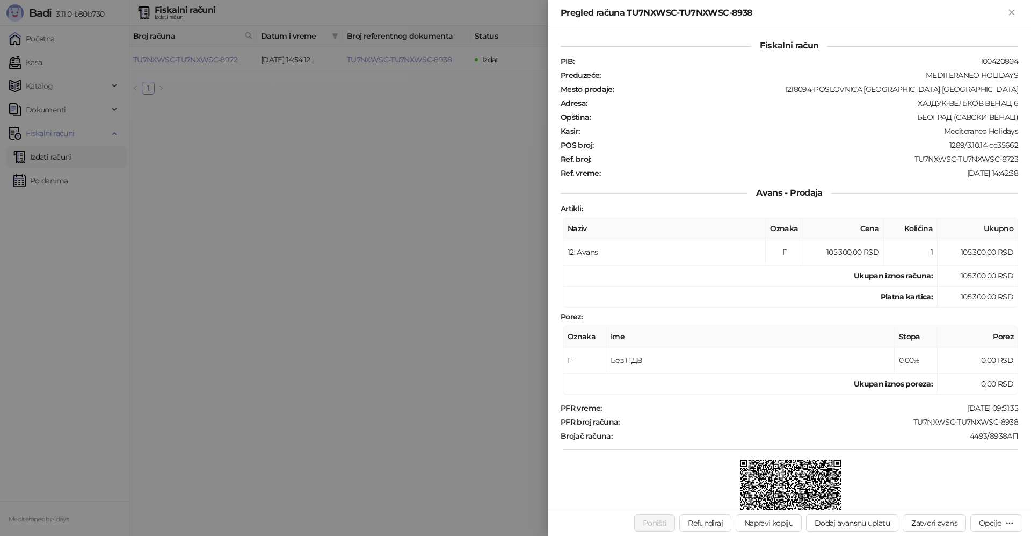 This screenshot has height=536, width=1031. I want to click on strong: Artikli :, so click(572, 208).